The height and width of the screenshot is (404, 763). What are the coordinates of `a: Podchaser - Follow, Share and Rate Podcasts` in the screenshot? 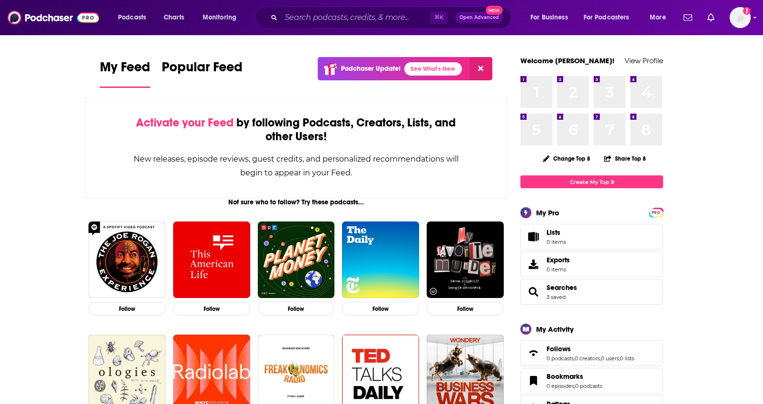 It's located at (53, 18).